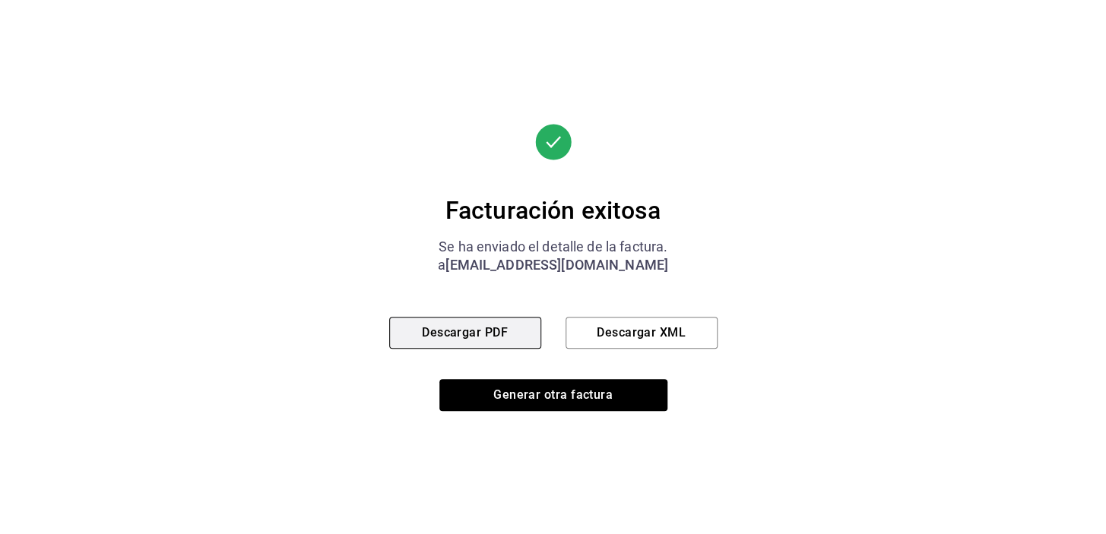 The height and width of the screenshot is (534, 1106). I want to click on button: Descargar XML, so click(641, 333).